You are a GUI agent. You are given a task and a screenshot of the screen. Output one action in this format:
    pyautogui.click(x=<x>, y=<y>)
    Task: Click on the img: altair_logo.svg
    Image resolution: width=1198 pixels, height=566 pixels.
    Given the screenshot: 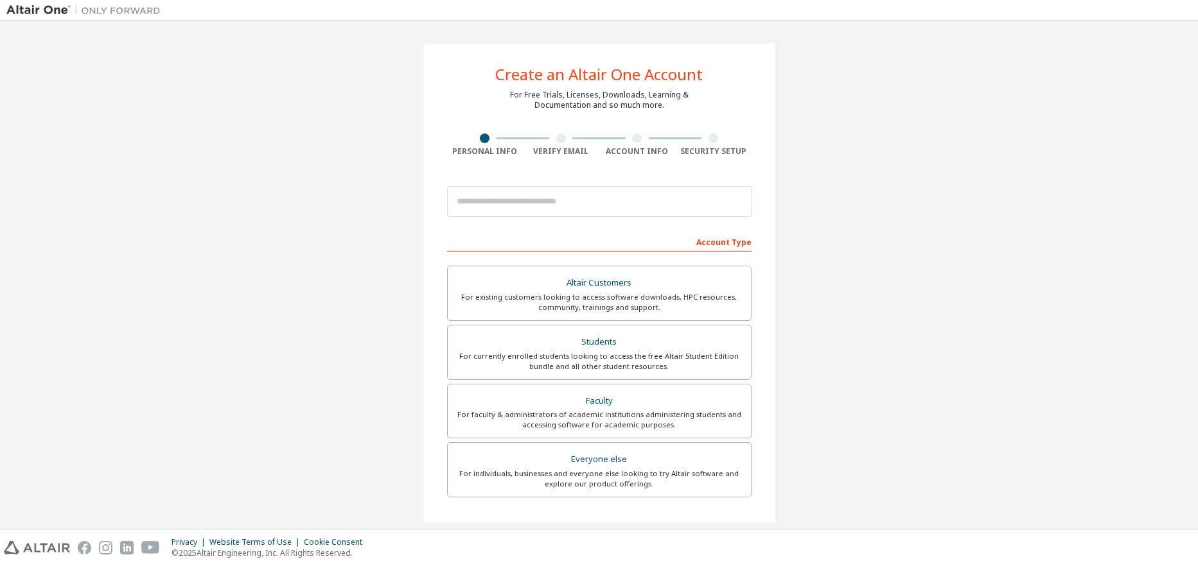 What is the action you would take?
    pyautogui.click(x=37, y=548)
    